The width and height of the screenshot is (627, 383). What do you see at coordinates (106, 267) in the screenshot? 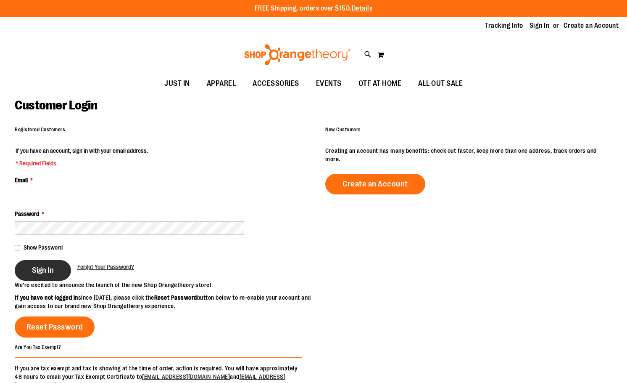
I see `span: Forgot Your Password?` at bounding box center [106, 267].